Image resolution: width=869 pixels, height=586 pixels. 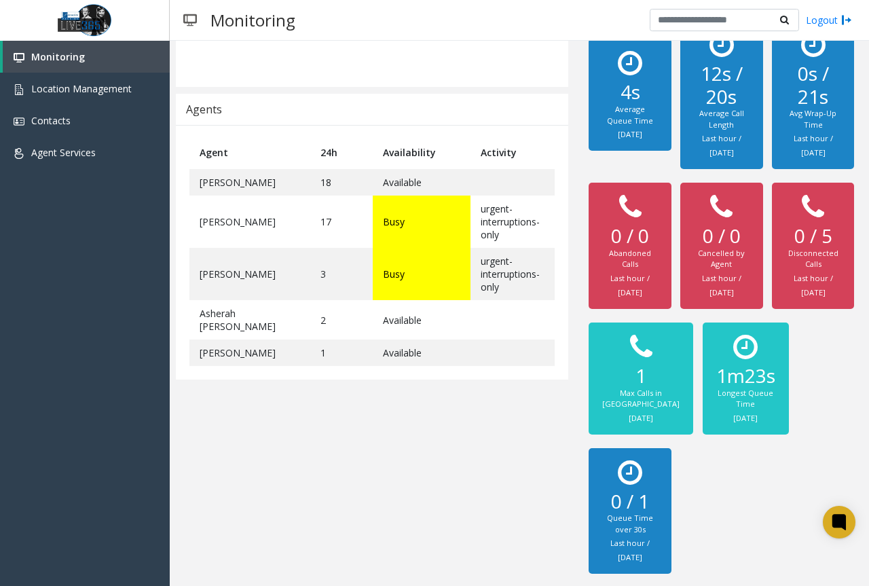 What do you see at coordinates (341, 221) in the screenshot?
I see `td: 17` at bounding box center [341, 221].